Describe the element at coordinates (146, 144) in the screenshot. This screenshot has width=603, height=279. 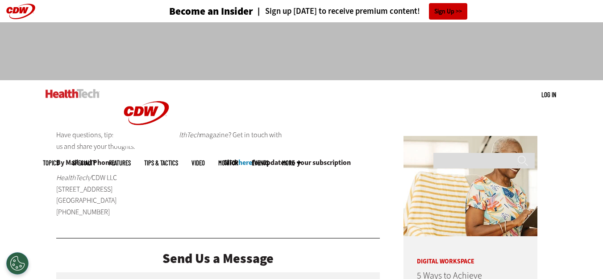
I see `a: CDW` at that location.